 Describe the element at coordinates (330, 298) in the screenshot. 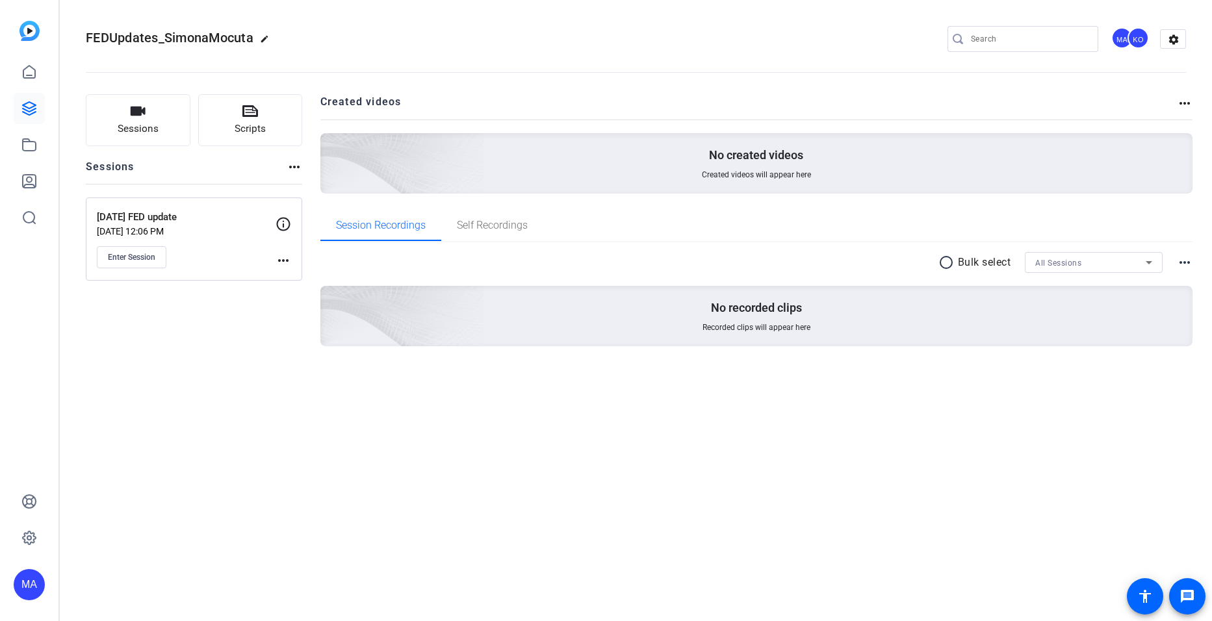

I see `img: embarkstudio-empty-session.png` at that location.